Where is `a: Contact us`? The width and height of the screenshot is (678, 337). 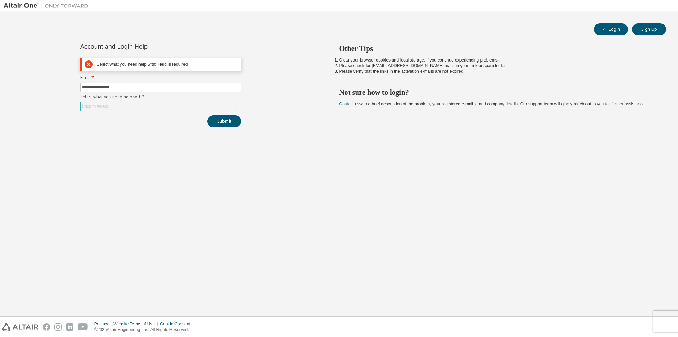
a: Contact us is located at coordinates (349, 104).